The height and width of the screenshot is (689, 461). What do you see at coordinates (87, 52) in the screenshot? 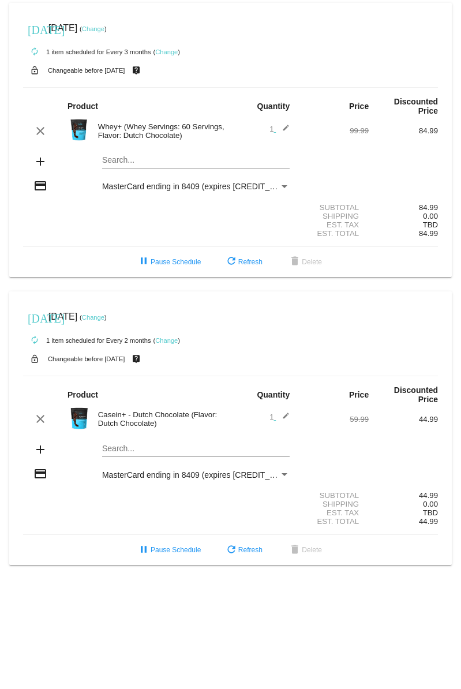
I see `small: 1 item scheduled for Every 3 months` at bounding box center [87, 52].